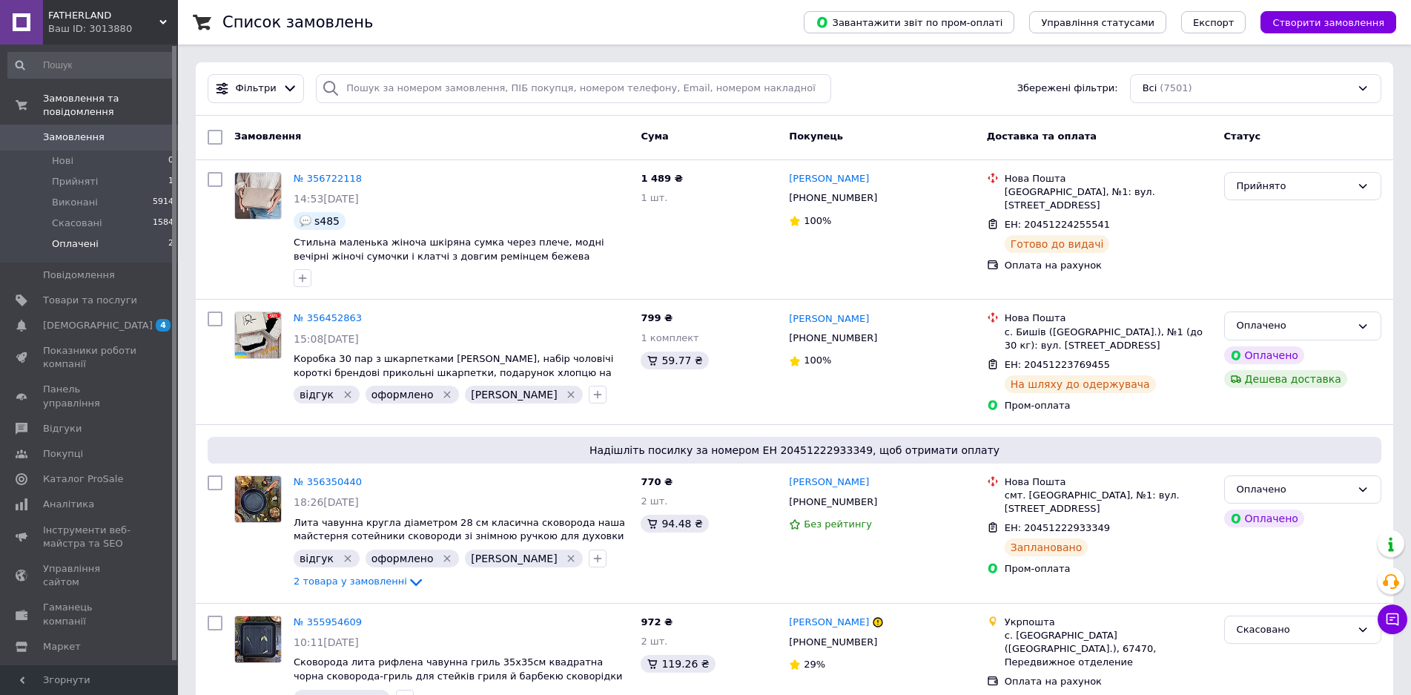  What do you see at coordinates (1097, 22) in the screenshot?
I see `button: Управління статусами` at bounding box center [1097, 22].